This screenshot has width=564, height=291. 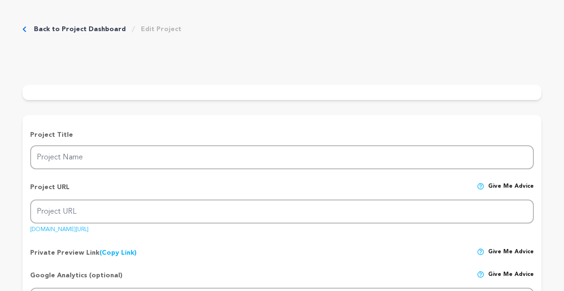 What do you see at coordinates (161, 29) in the screenshot?
I see `a: Edit Project` at bounding box center [161, 29].